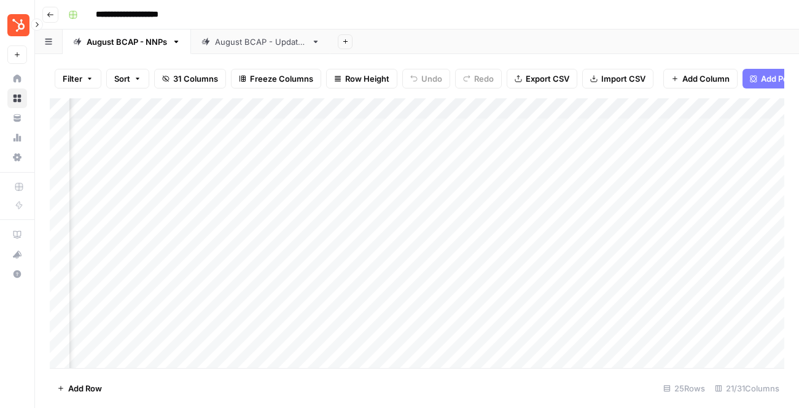 Image resolution: width=799 pixels, height=408 pixels. What do you see at coordinates (17, 157) in the screenshot?
I see `a: Settings` at bounding box center [17, 157].